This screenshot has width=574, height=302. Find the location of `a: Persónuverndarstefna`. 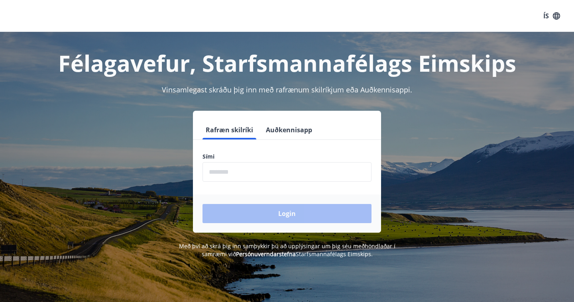

a: Persónuverndarstefna is located at coordinates (266, 254).